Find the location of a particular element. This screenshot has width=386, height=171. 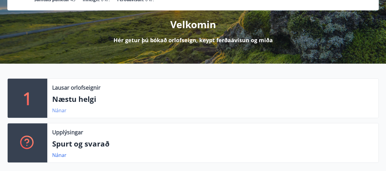

p: Velkomin is located at coordinates (193, 24).